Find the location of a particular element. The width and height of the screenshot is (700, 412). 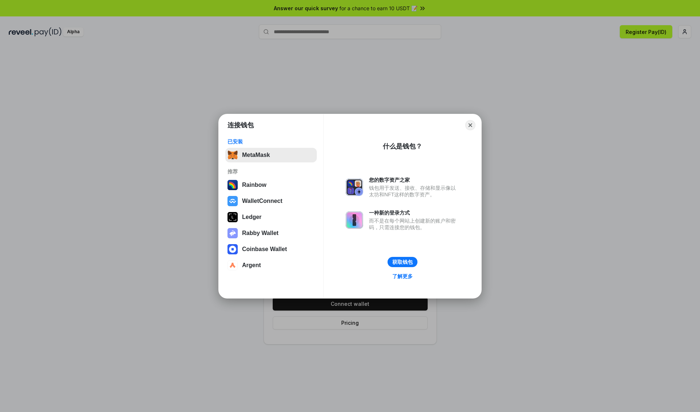

img: svg+xml,%3Csvg%20xmlns%3D%22http%3A%2F%2Fwww.w3.org%2F2000%2Fsvg%22%20width%3D%2228%22%20height%3... is located at coordinates (233, 217).